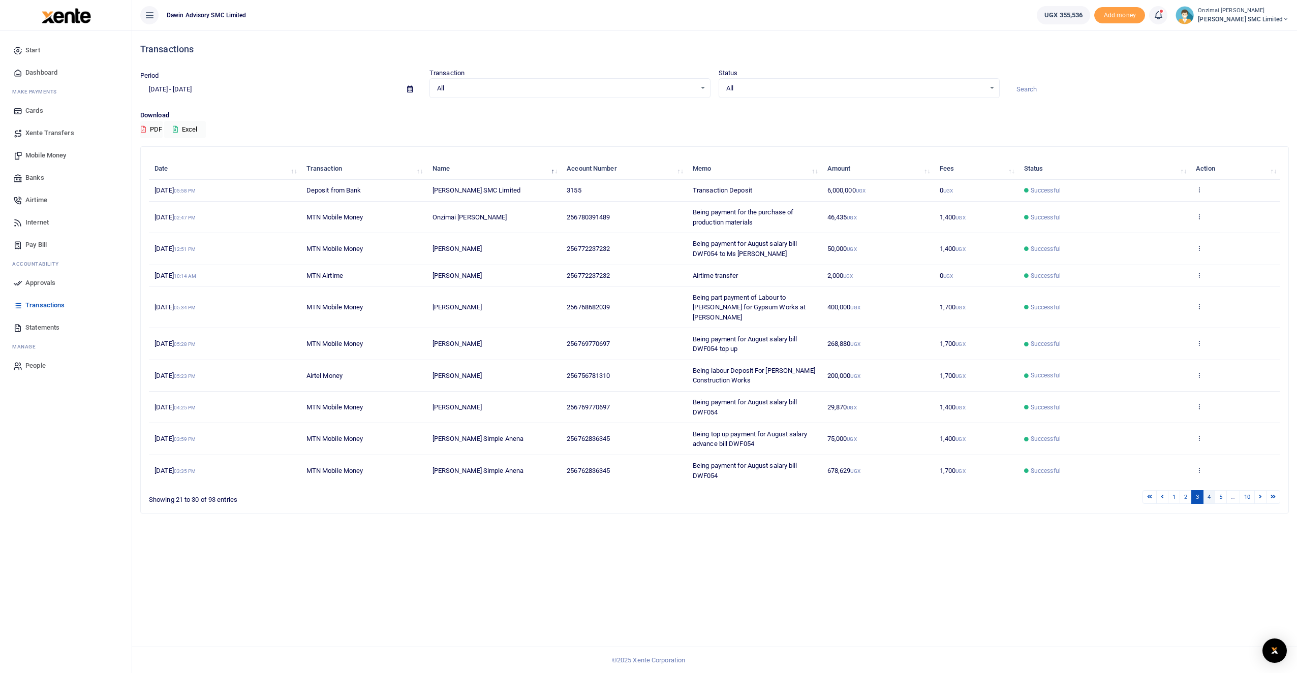  What do you see at coordinates (624, 169) in the screenshot?
I see `th: Account Number: activate to sort column ascending` at bounding box center [624, 169].